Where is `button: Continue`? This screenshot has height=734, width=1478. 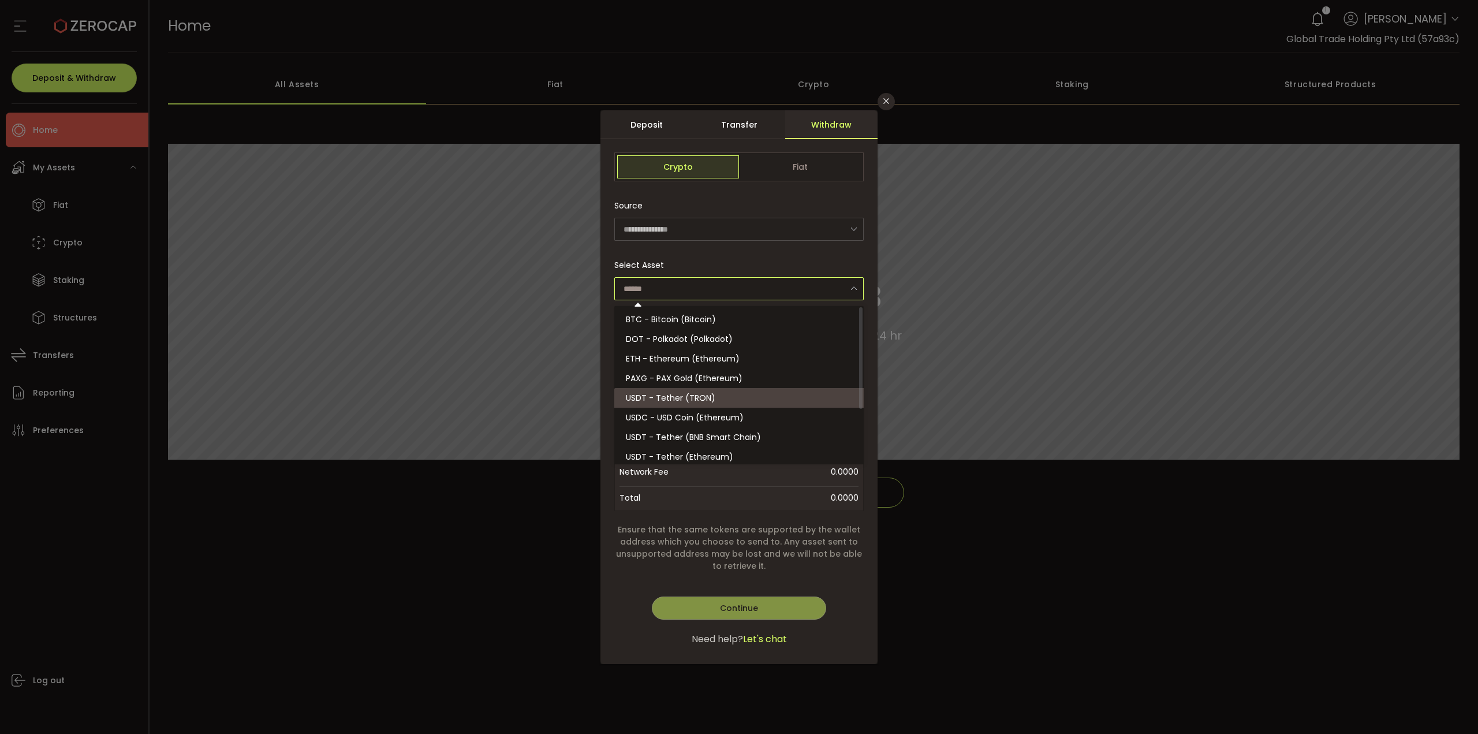
button: Continue is located at coordinates (739, 608).